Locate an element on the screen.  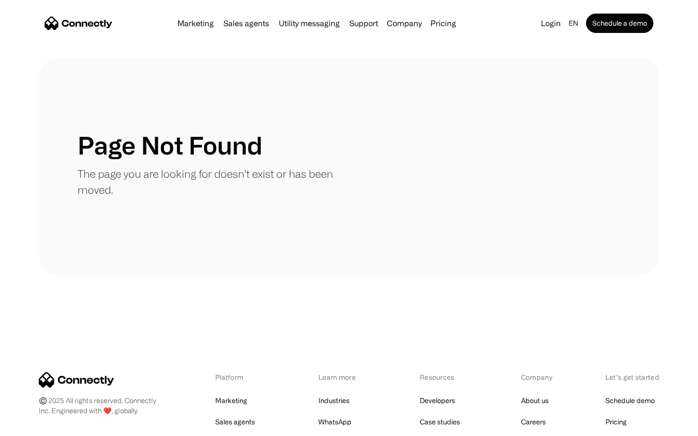
h1: Page Not Found is located at coordinates (170, 145).